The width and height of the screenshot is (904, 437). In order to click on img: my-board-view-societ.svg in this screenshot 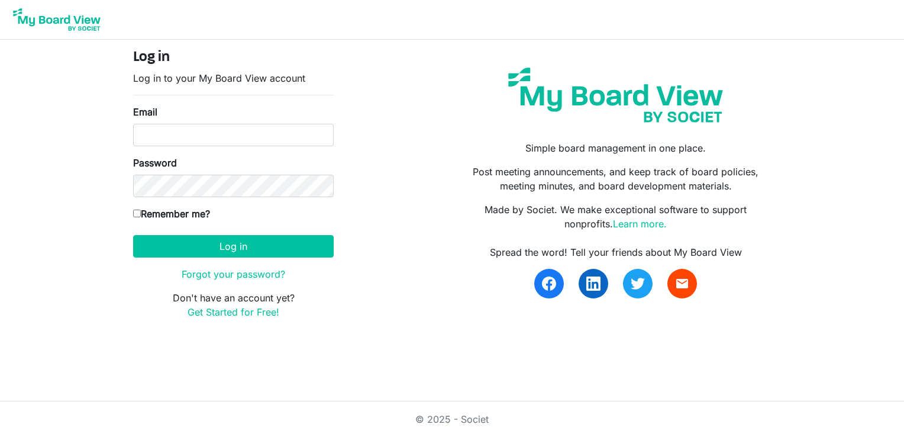, I will do `click(615, 95)`.